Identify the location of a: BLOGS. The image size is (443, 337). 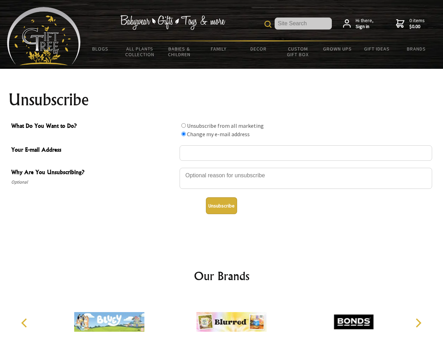
(100, 49).